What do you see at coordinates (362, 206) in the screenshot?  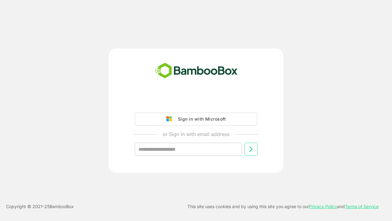 I see `a: Terms of Service` at bounding box center [362, 206].